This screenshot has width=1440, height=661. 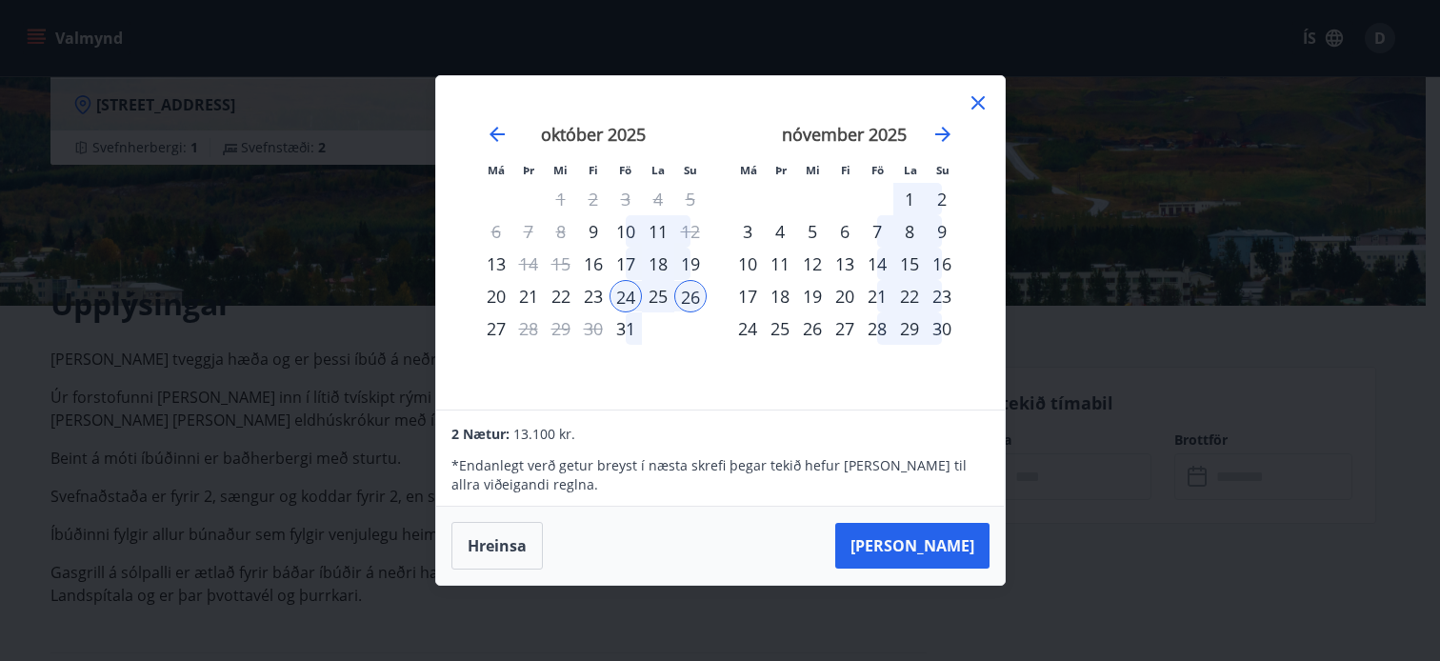 What do you see at coordinates (942, 232) in the screenshot?
I see `td: Choose sunnudagur, 9. nóvember 2025 as your check-in date. It’s available.` at bounding box center [942, 232].